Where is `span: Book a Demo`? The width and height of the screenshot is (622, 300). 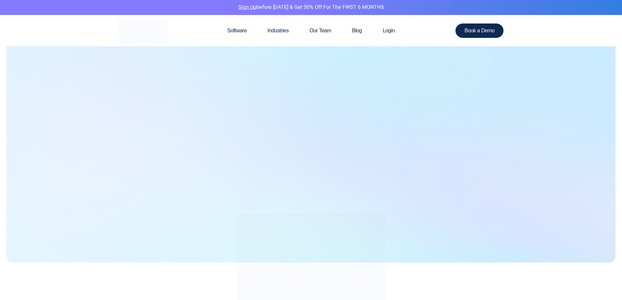
span: Book a Demo is located at coordinates (479, 31).